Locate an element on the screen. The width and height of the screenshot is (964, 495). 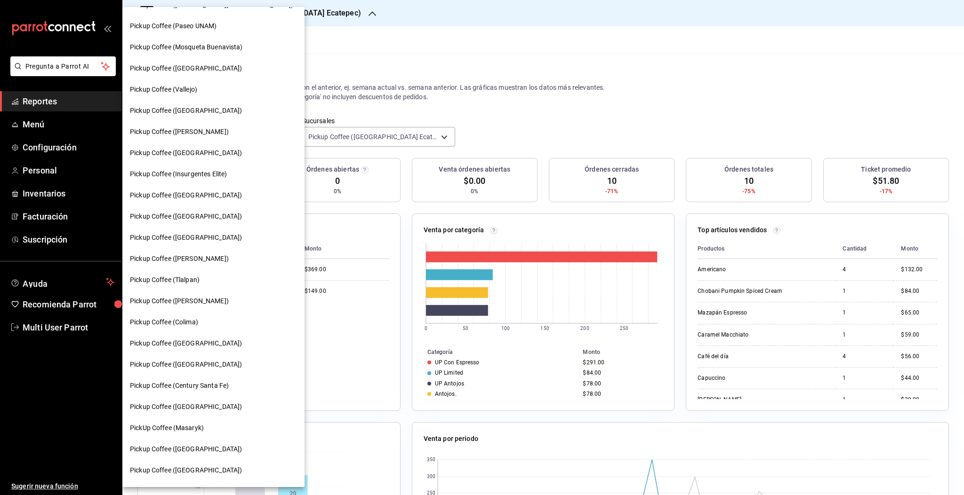
span: Pickup Coffee (Mosqueta Buenavista) is located at coordinates (186, 47).